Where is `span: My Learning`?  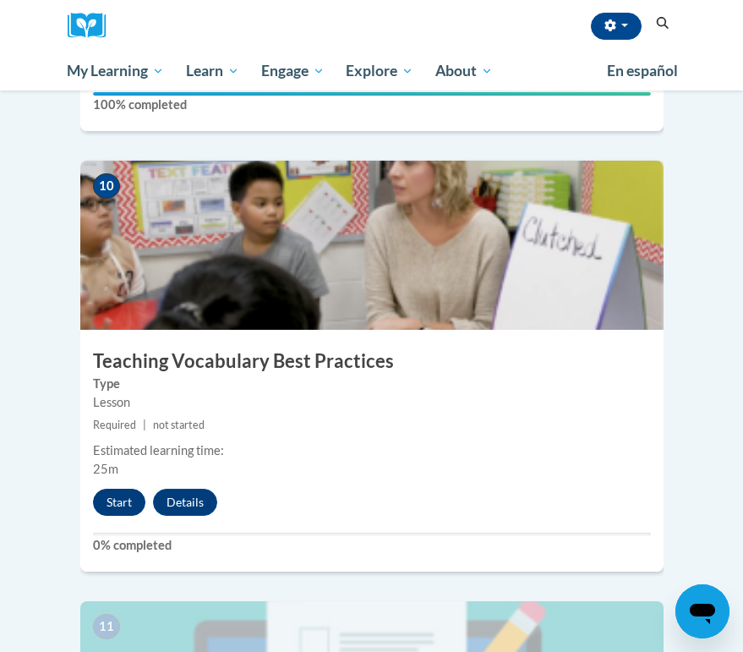
span: My Learning is located at coordinates (115, 71).